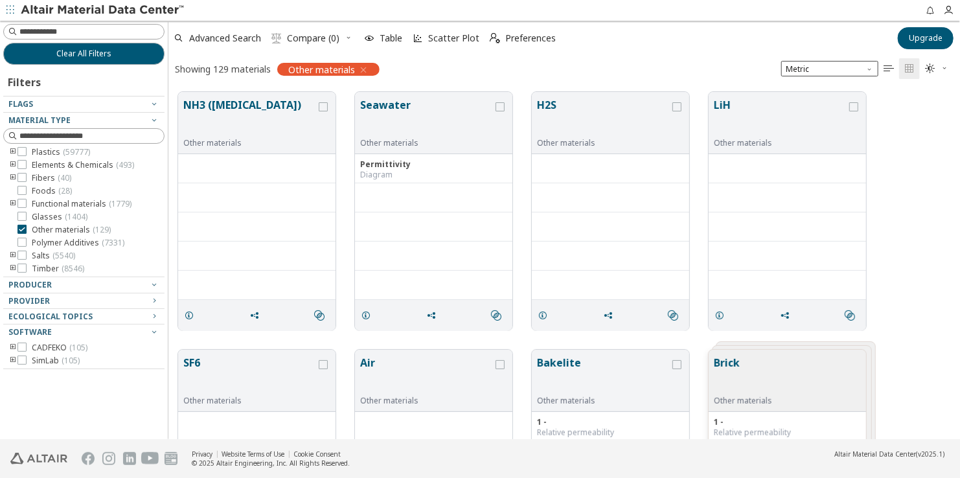 Image resolution: width=960 pixels, height=478 pixels. I want to click on div: Permittivity, so click(433, 165).